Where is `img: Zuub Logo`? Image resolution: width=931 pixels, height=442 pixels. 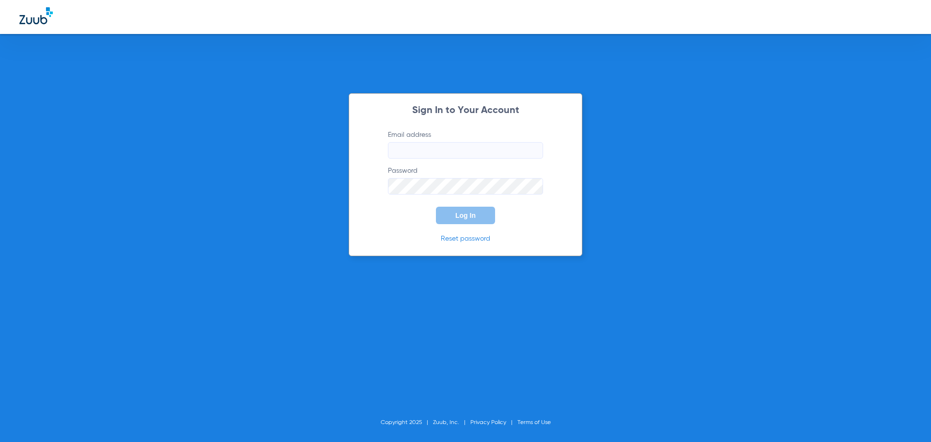
img: Zuub Logo is located at coordinates (36, 16).